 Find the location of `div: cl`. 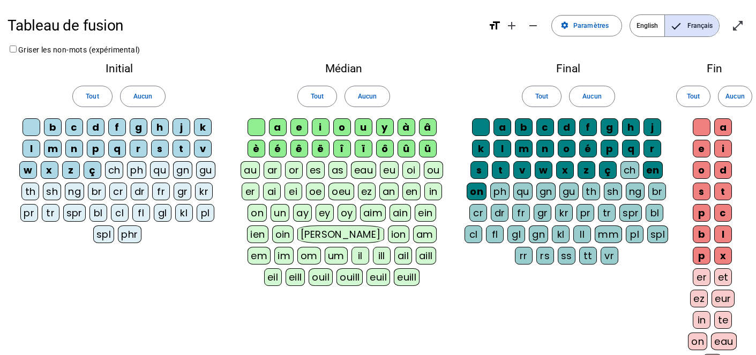

div: cl is located at coordinates (473, 234).